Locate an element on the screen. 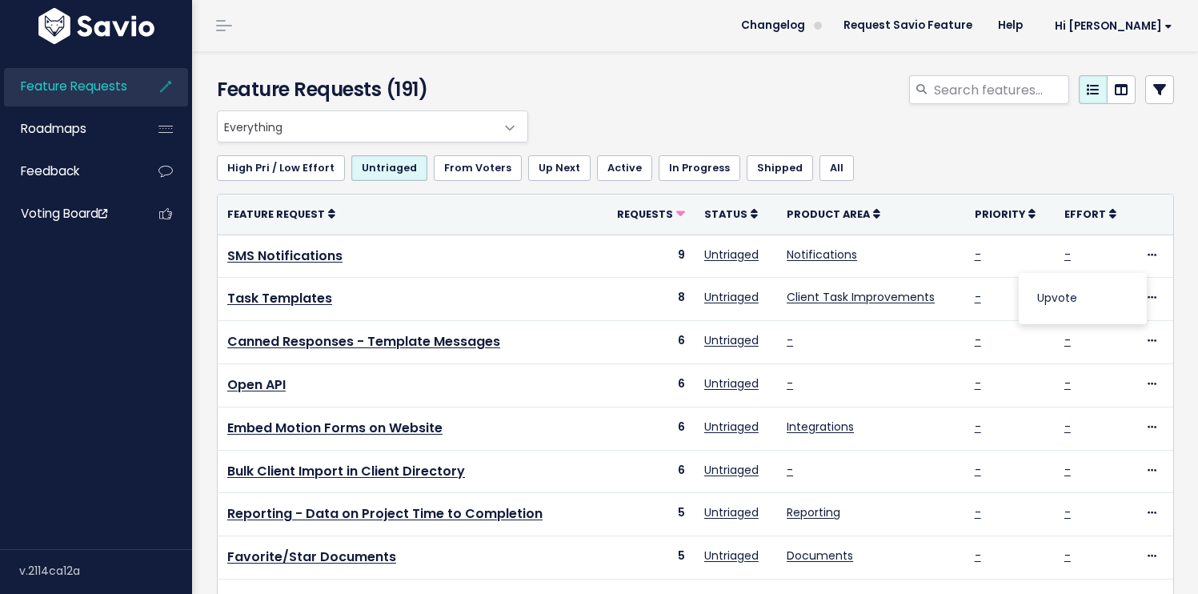 The height and width of the screenshot is (594, 1198). a: Embed Motion Forms on Website is located at coordinates (335, 427).